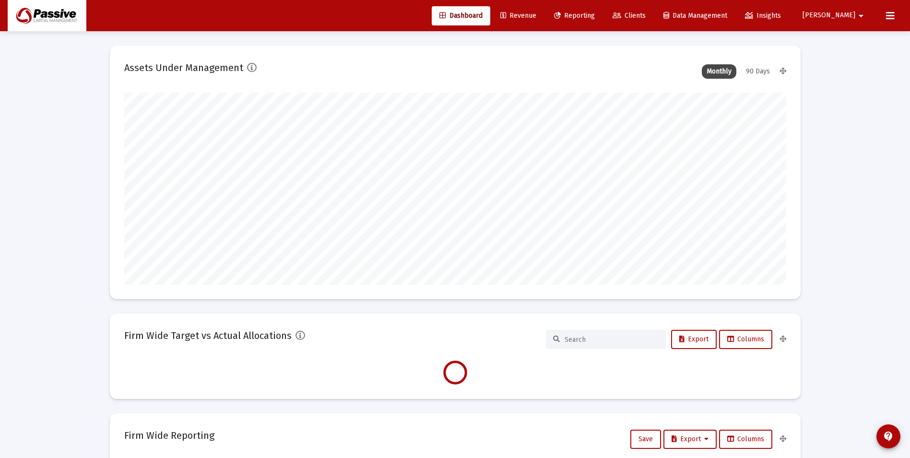 Image resolution: width=910 pixels, height=458 pixels. What do you see at coordinates (763, 15) in the screenshot?
I see `span: Insights` at bounding box center [763, 15].